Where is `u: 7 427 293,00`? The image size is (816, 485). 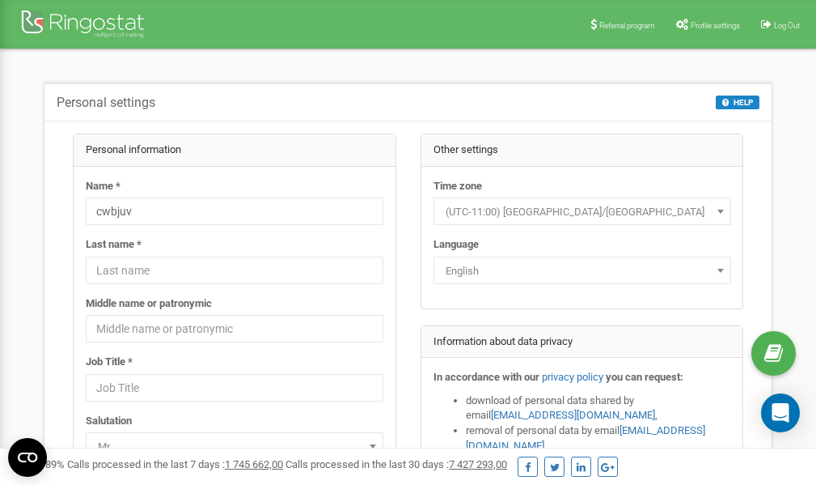
u: 7 427 293,00 is located at coordinates (478, 464).